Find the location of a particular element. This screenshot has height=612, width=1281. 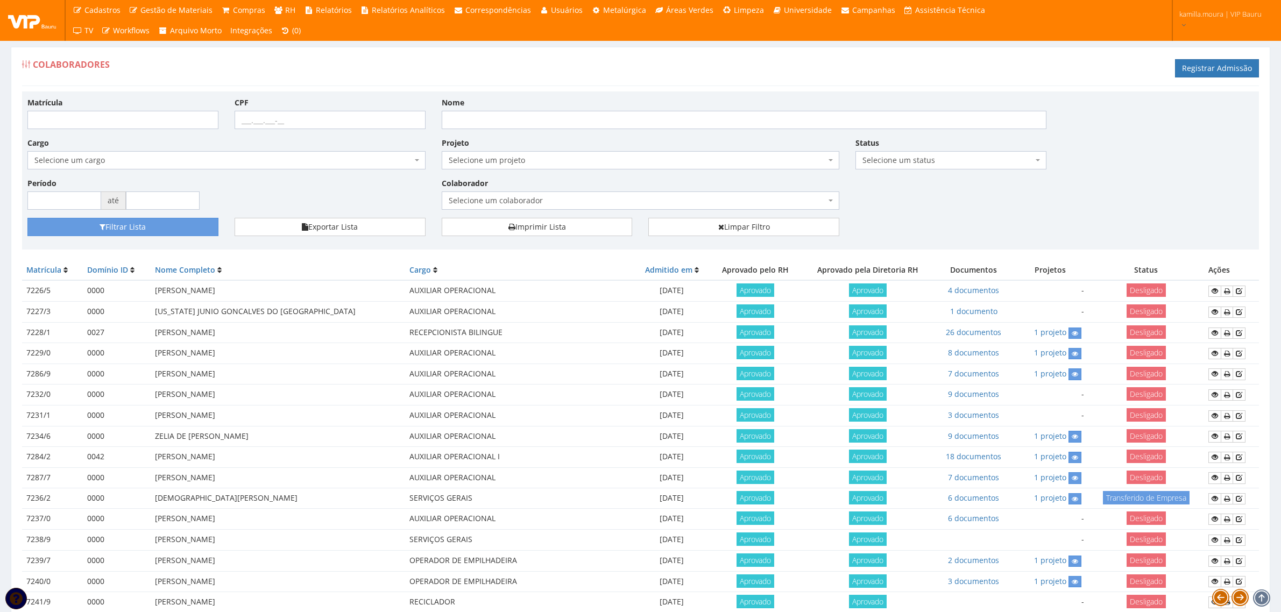

span: Correspondências is located at coordinates (498, 10).